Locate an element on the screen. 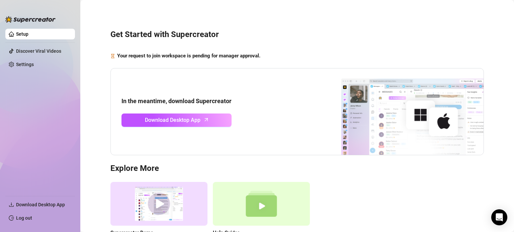 The width and height of the screenshot is (514, 232). img: help guides is located at coordinates (261, 204).